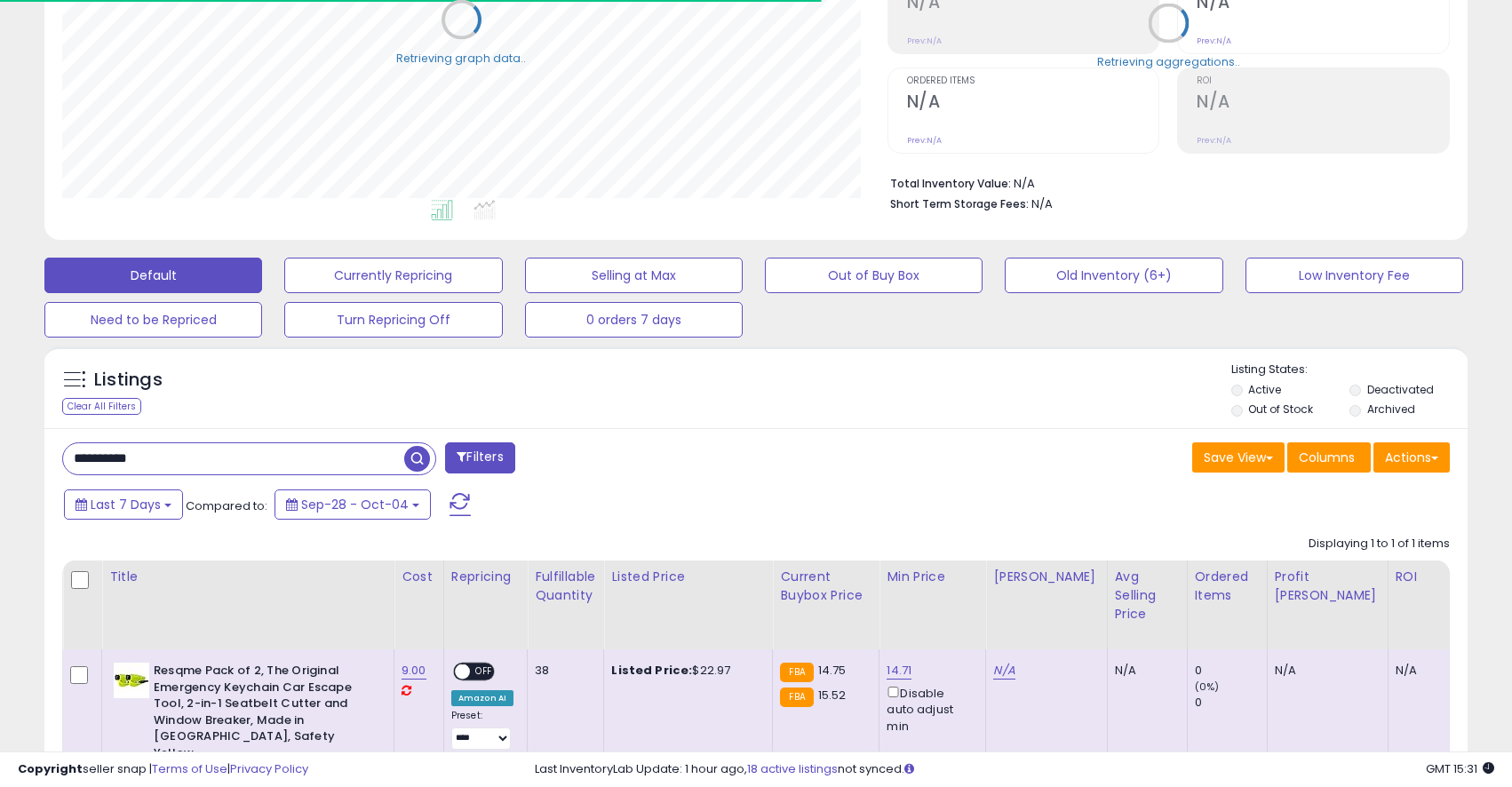 The width and height of the screenshot is (1512, 787). Describe the element at coordinates (248, 577) in the screenshot. I see `div: Title` at that location.